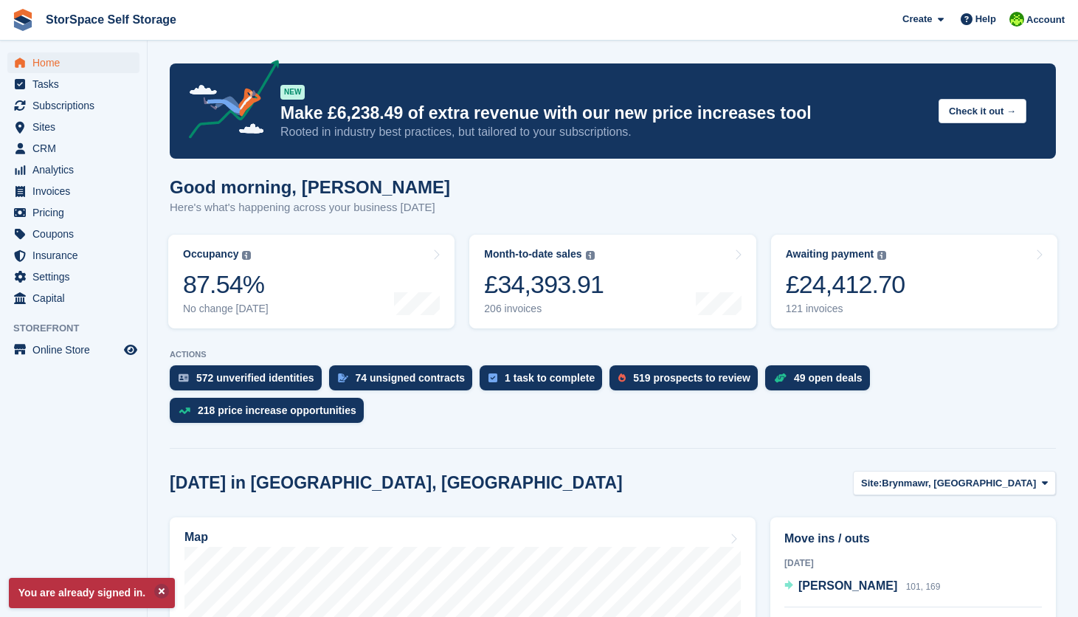  Describe the element at coordinates (845, 284) in the screenshot. I see `div: £24,412.70` at that location.